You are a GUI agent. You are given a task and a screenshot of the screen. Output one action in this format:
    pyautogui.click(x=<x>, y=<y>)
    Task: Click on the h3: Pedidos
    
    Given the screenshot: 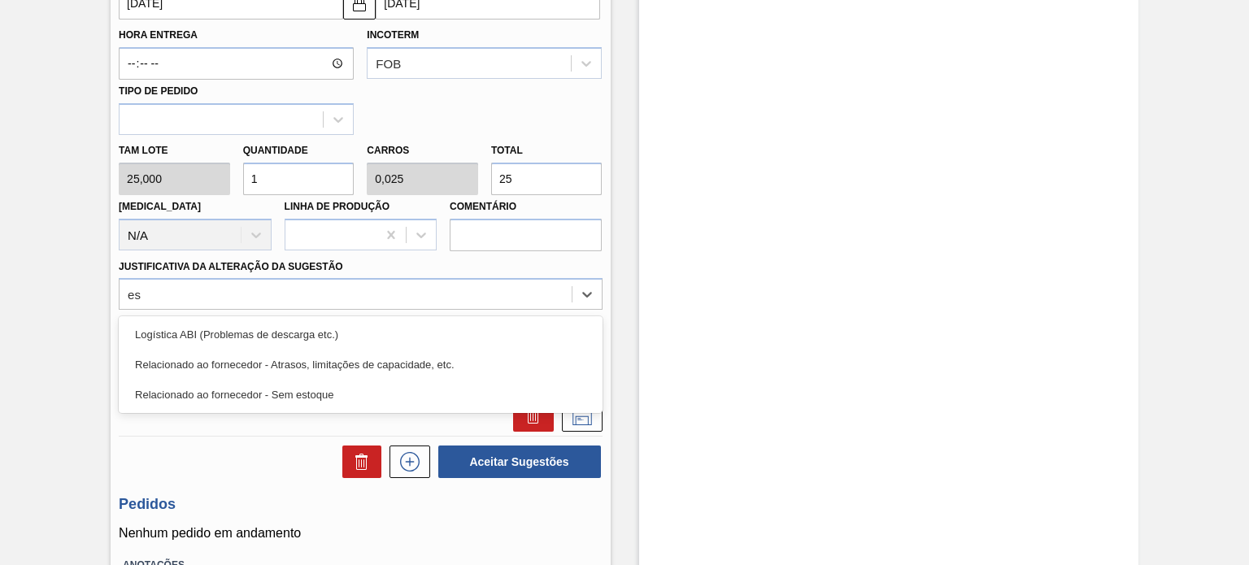 What is the action you would take?
    pyautogui.click(x=360, y=504)
    